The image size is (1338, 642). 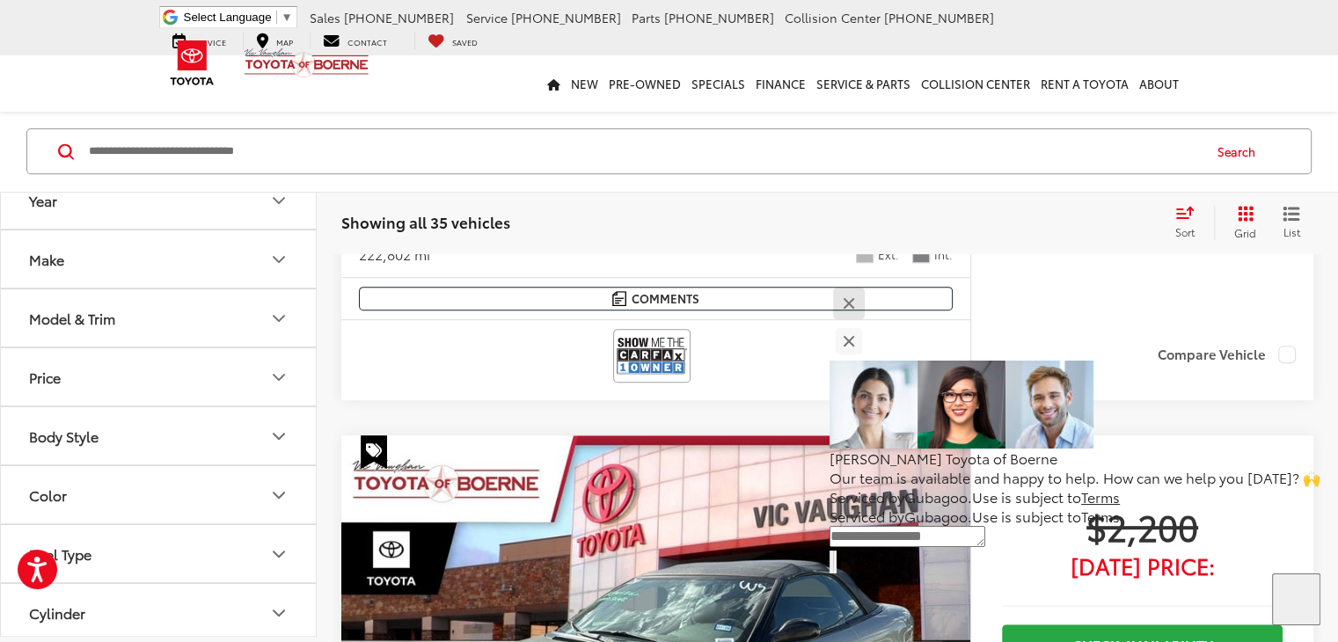 I want to click on a: Map, so click(x=274, y=40).